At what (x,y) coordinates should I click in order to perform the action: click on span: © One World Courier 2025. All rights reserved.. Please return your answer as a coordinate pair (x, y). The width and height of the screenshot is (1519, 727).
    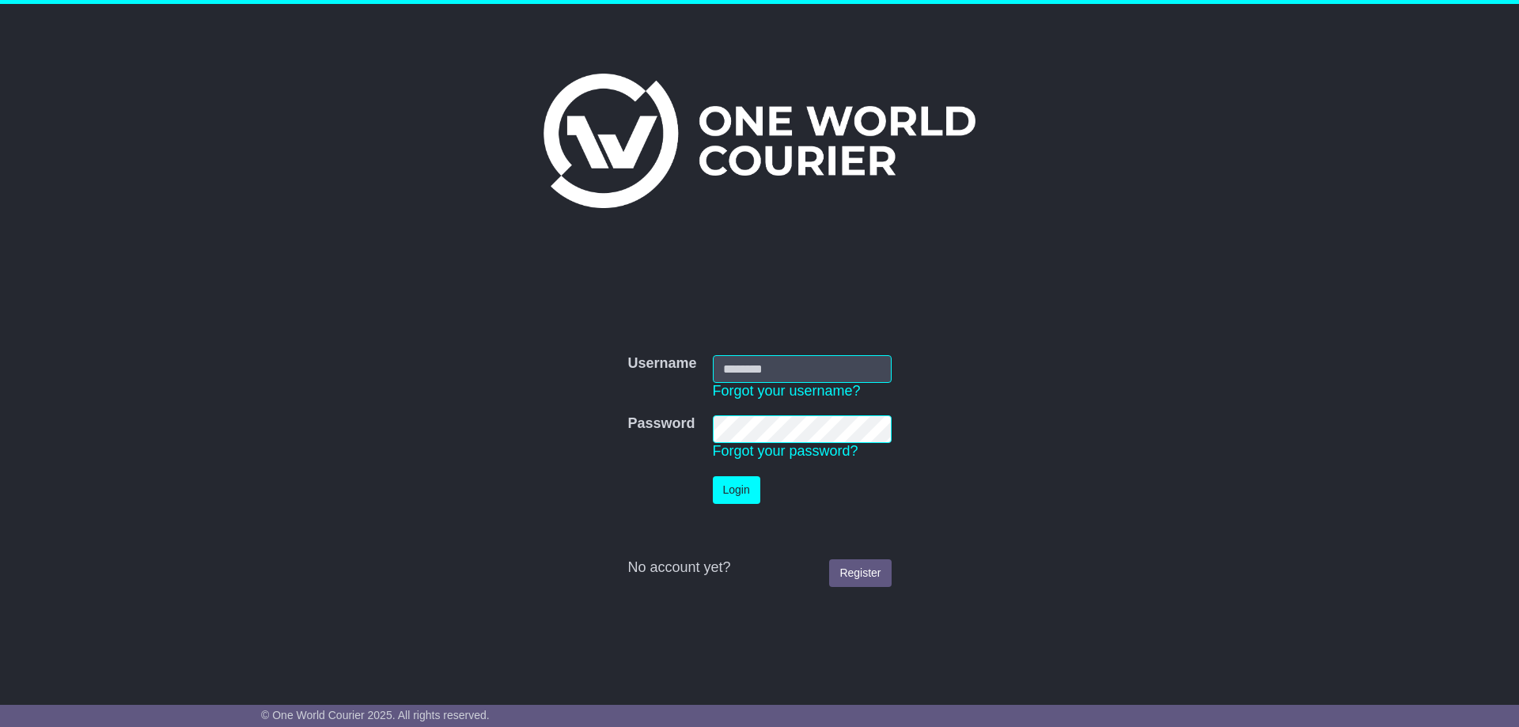
    Looking at the image, I should click on (375, 715).